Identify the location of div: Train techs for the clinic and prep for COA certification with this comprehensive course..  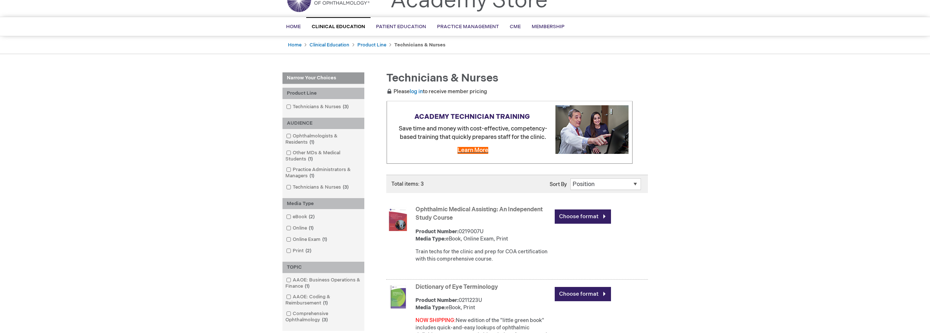
(483, 255).